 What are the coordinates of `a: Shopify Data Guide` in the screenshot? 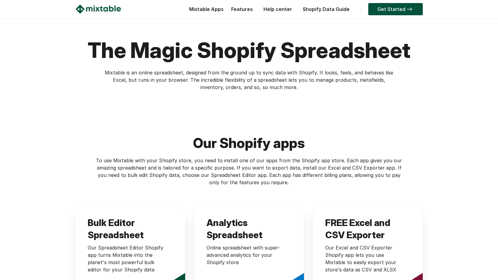 It's located at (326, 9).